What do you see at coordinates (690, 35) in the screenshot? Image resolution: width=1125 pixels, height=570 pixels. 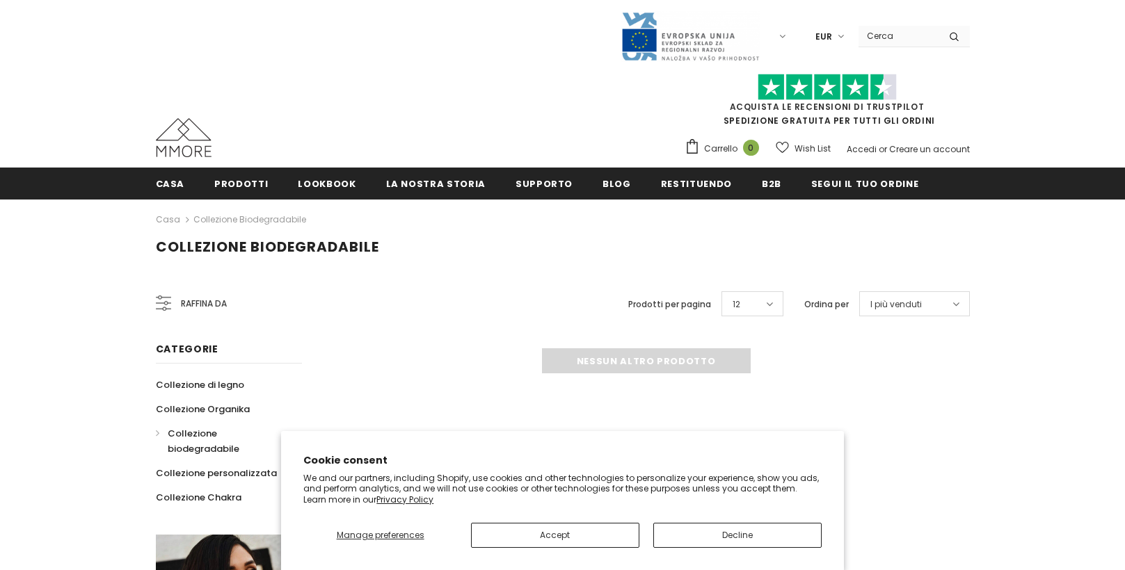 I see `a: Javni Razpis` at bounding box center [690, 35].